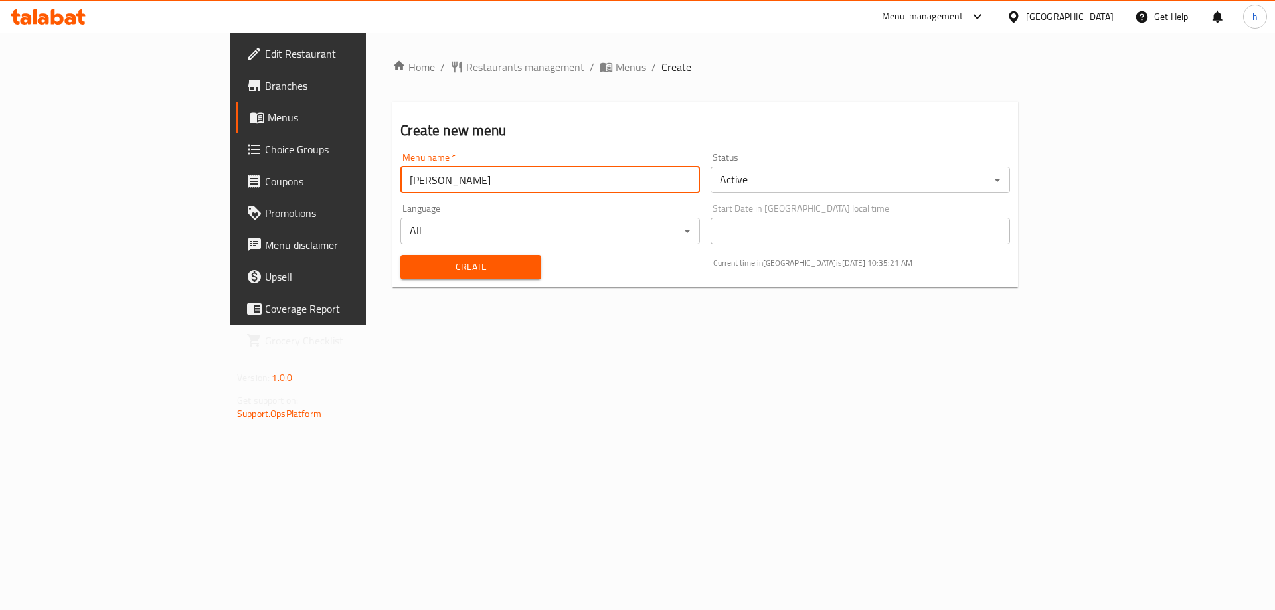 This screenshot has width=1275, height=610. I want to click on a: Support.OpsPlatform, so click(279, 414).